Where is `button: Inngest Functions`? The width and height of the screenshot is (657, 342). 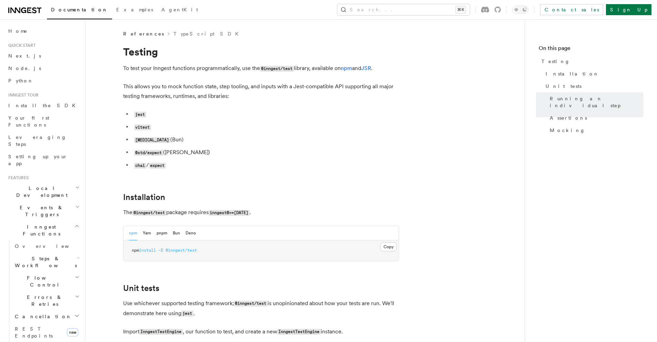 button: Inngest Functions is located at coordinates (43, 230).